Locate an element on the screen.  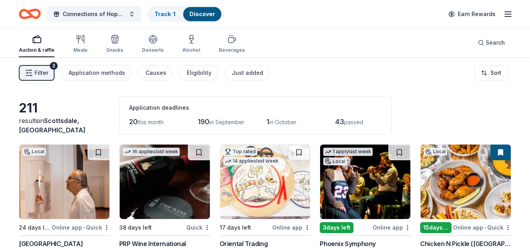
span: this month is located at coordinates (151, 122).